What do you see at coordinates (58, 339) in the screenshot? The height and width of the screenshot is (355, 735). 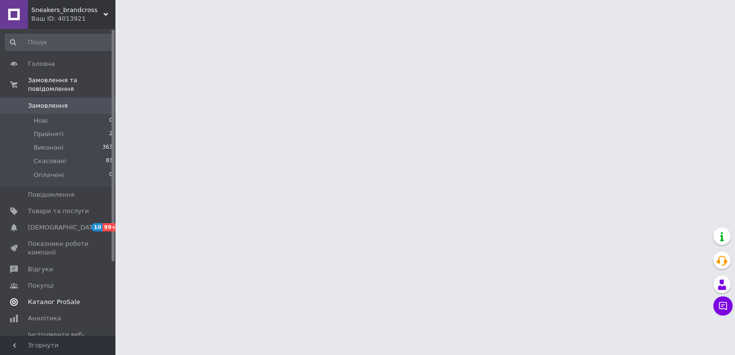 I see `span: Інструменти веб-майстра та SEO` at bounding box center [58, 339].